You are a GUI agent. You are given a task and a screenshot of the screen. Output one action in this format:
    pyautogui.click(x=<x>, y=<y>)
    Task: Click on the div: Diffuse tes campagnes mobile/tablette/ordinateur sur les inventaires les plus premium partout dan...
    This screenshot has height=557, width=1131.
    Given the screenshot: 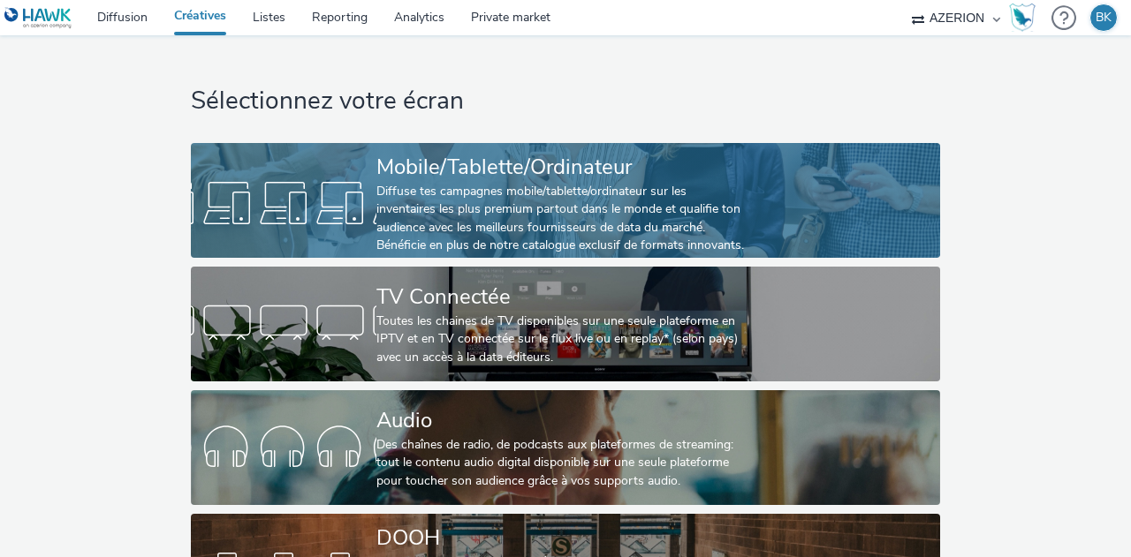 What is the action you would take?
    pyautogui.click(x=562, y=219)
    